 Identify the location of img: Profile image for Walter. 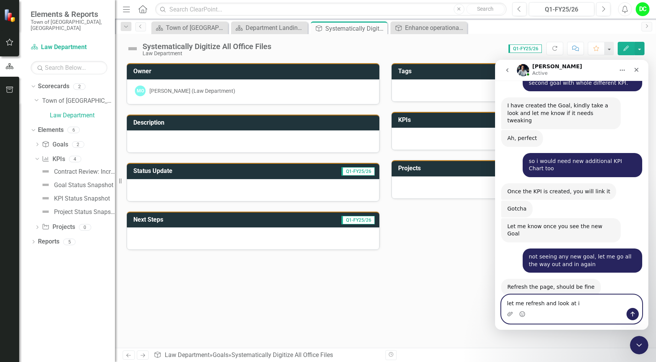
(28, 10).